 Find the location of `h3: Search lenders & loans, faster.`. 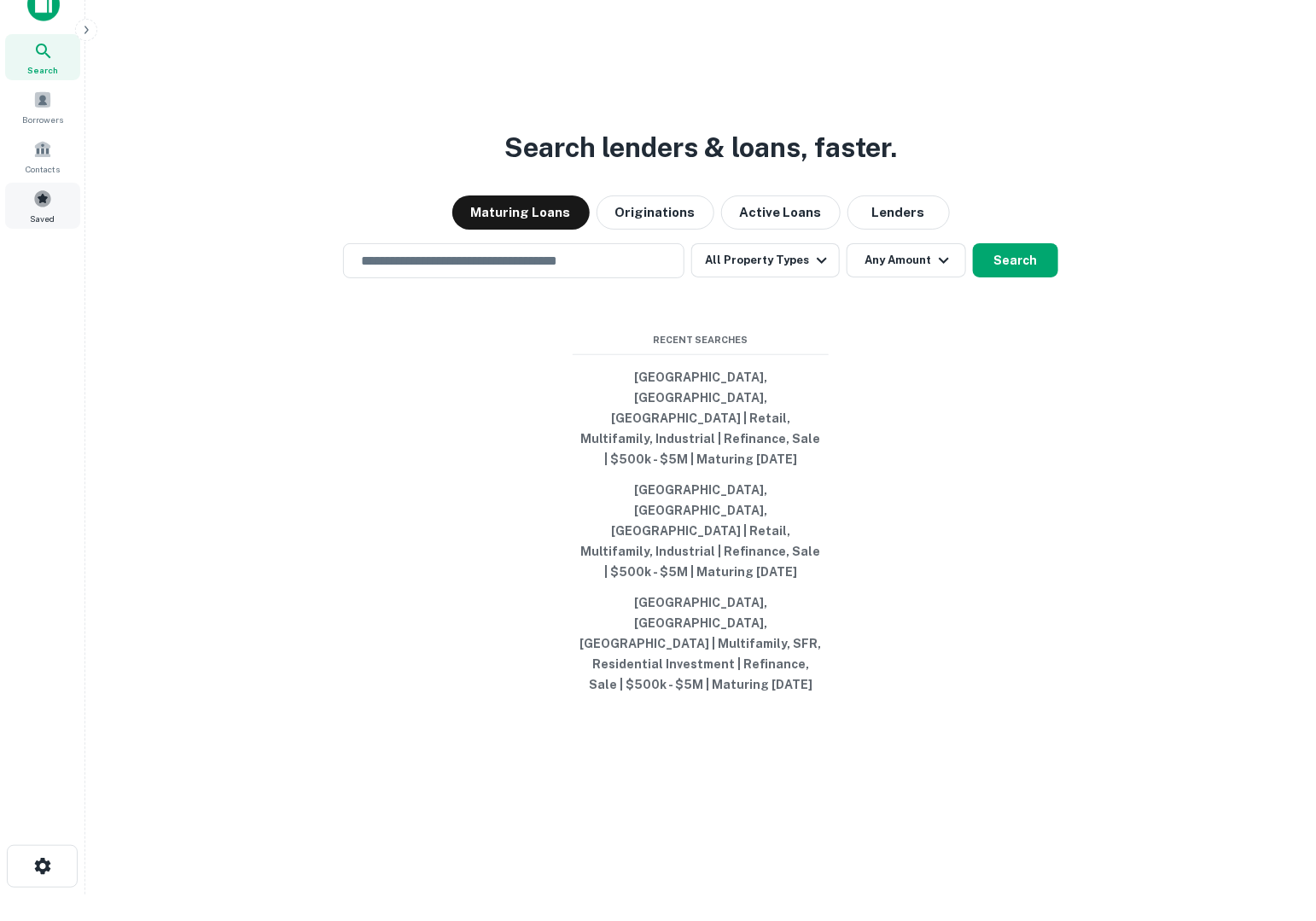

h3: Search lenders & loans, faster. is located at coordinates (700, 147).